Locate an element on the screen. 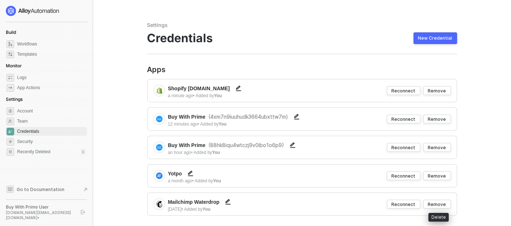 This screenshot has height=226, width=511. a: Knowledge Base is located at coordinates (47, 189).